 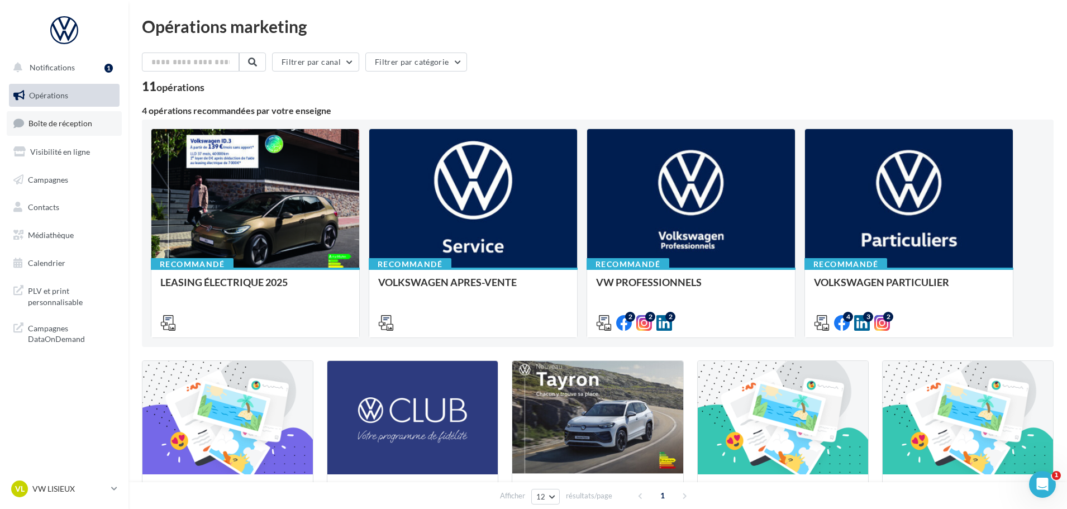 What do you see at coordinates (60, 151) in the screenshot?
I see `span: Visibilité en ligne` at bounding box center [60, 151].